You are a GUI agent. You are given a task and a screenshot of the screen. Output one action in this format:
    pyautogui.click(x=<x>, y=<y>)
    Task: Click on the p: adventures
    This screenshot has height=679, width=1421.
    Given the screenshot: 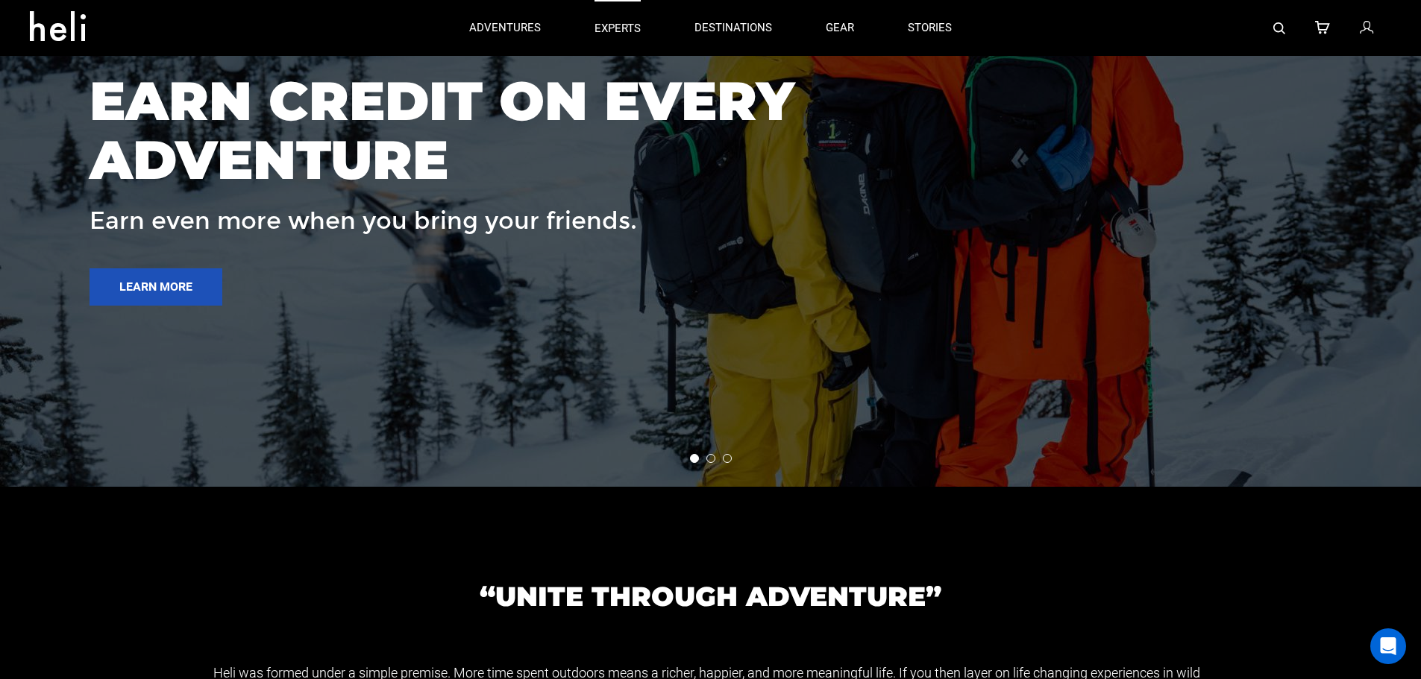 What is the action you would take?
    pyautogui.click(x=505, y=28)
    